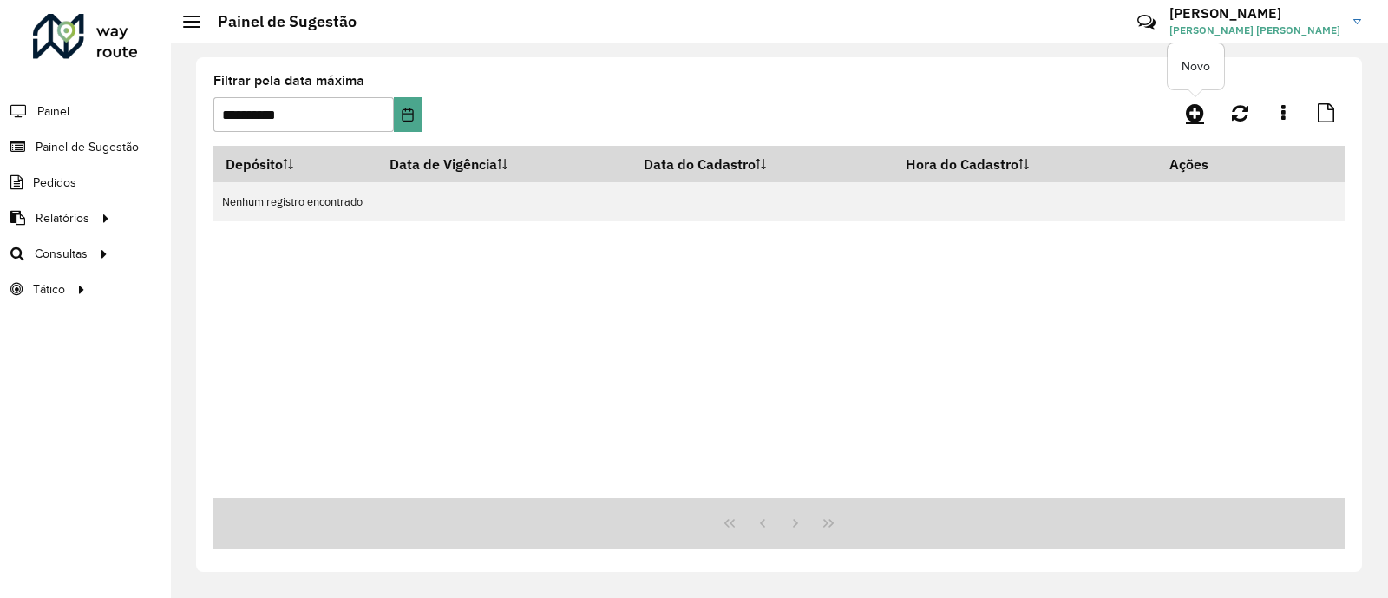 The width and height of the screenshot is (1388, 598). Describe the element at coordinates (55, 182) in the screenshot. I see `span: Pedidos` at that location.